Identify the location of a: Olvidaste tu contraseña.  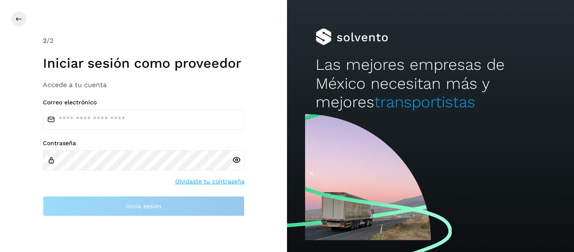
(210, 181).